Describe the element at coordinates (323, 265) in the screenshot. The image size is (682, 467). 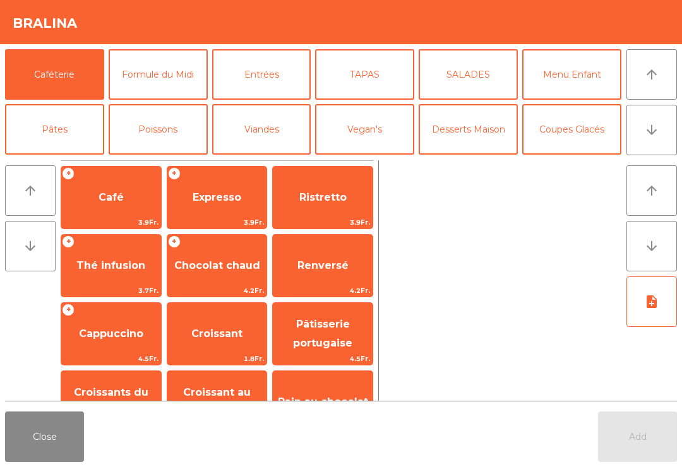
I see `span: Renversé` at that location.